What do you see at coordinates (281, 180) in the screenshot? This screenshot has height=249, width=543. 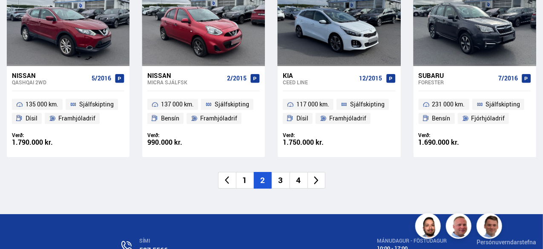 I see `li: 3` at bounding box center [281, 180].